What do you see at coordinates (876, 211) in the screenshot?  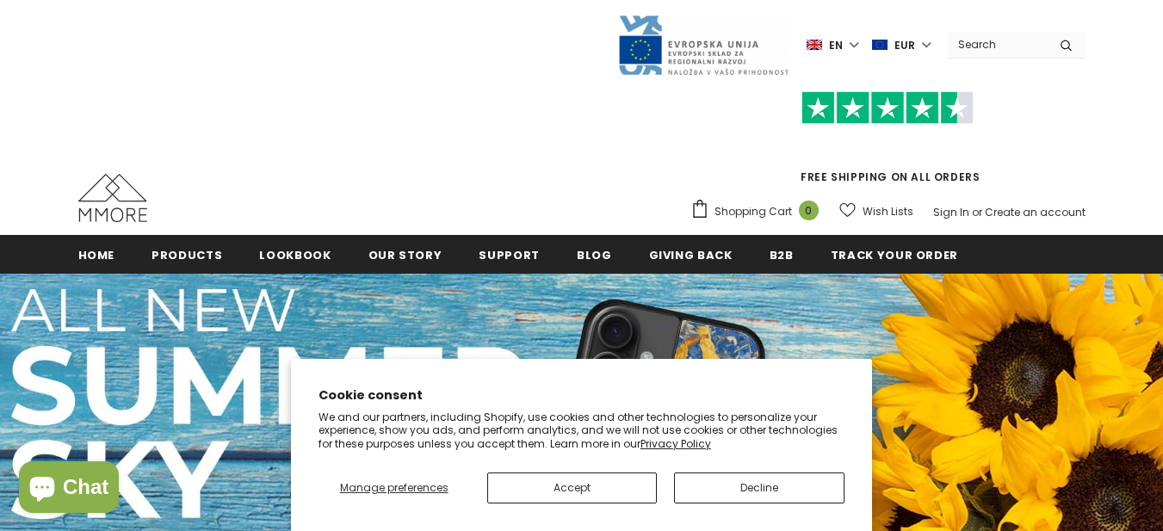 I see `a: Wish Lists` at bounding box center [876, 211].